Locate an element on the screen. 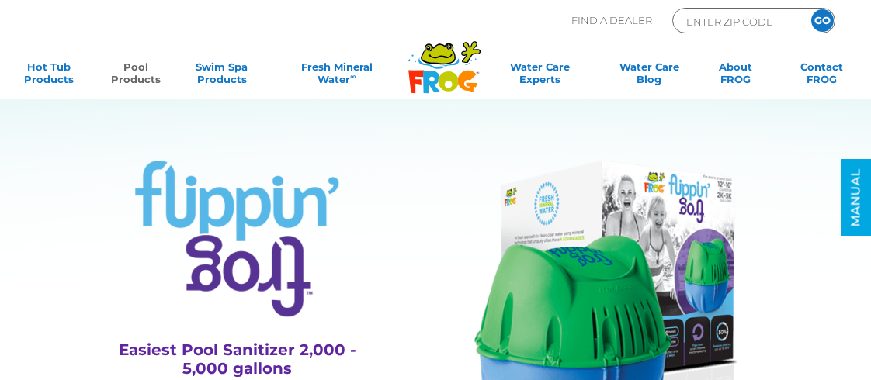 The width and height of the screenshot is (871, 380). input: GO is located at coordinates (822, 20).